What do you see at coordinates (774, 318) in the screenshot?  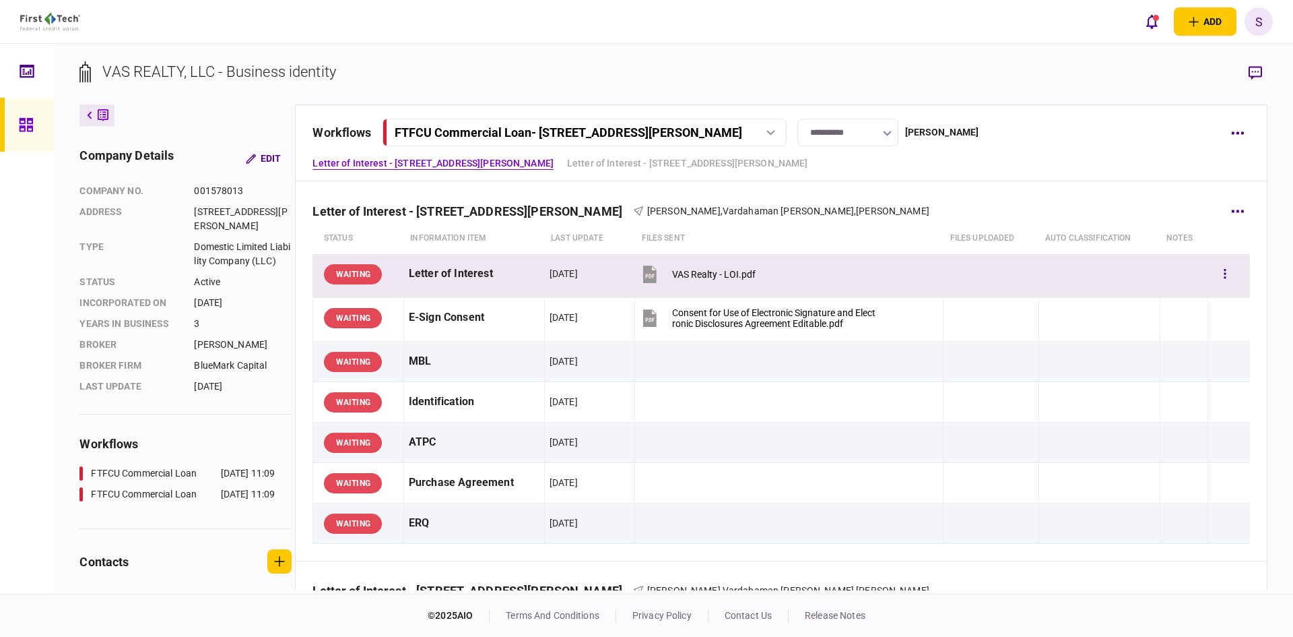 I see `div: Consent for Use of Electronic Signature and Electronic Disclosures Agreement Editable.pdf` at bounding box center [774, 318].